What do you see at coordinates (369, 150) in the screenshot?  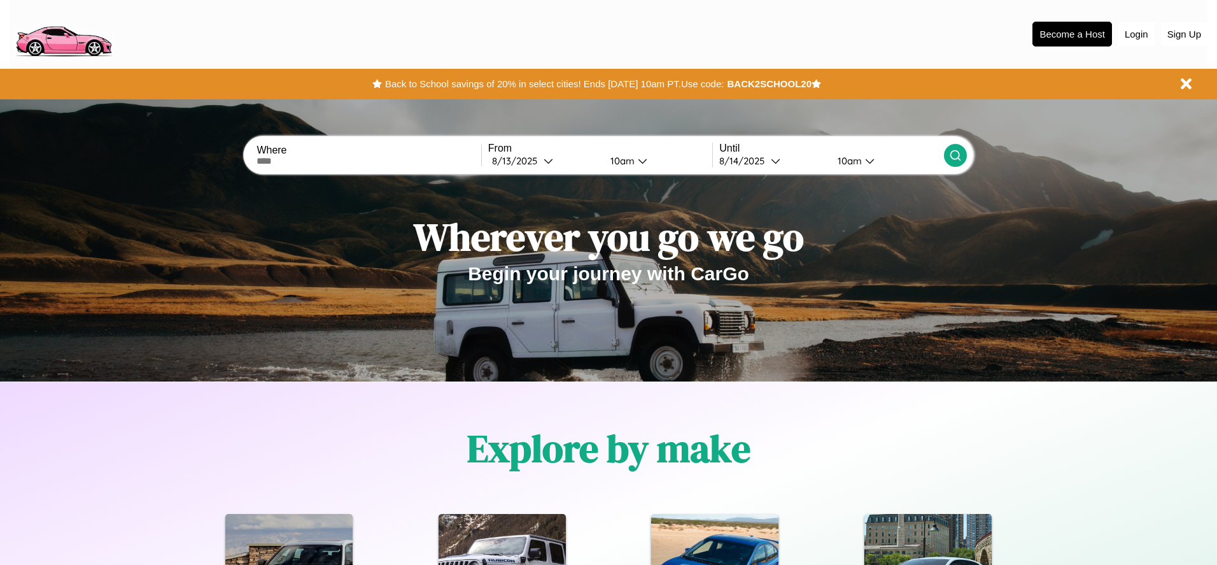 I see `label: Where` at bounding box center [369, 150].